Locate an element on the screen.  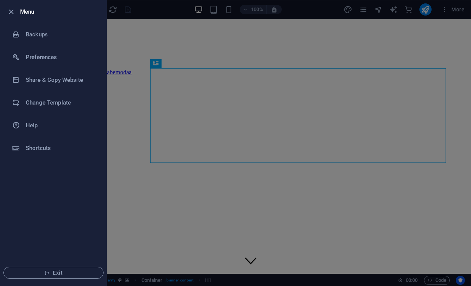
h6: Help is located at coordinates (61, 125).